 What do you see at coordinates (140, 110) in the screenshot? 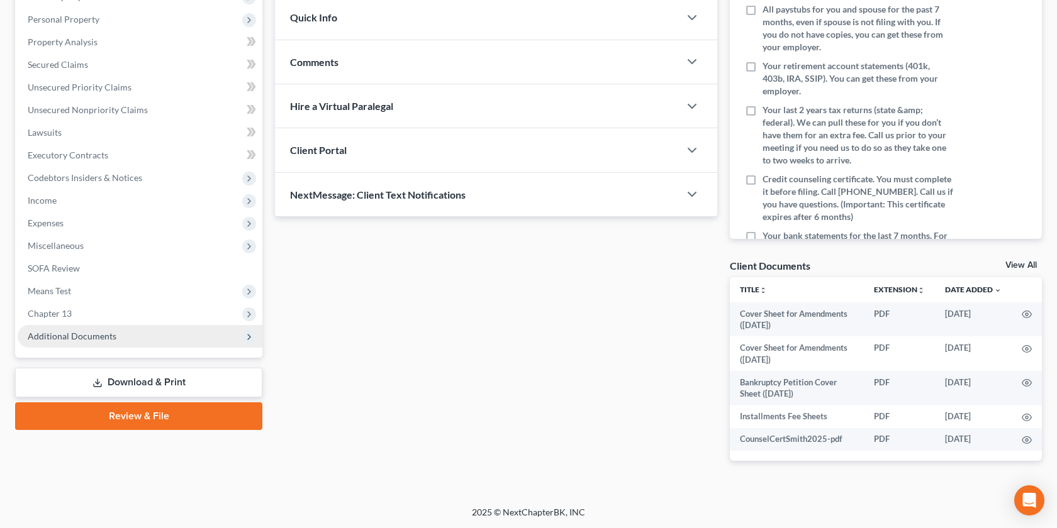
I see `a: Unsecured Nonpriority Claims` at bounding box center [140, 110].